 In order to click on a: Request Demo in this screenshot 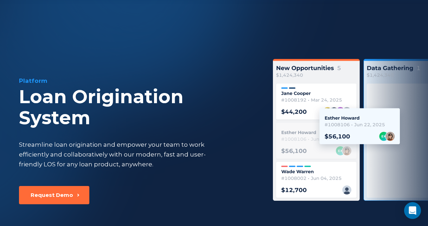, I will do `click(54, 195)`.